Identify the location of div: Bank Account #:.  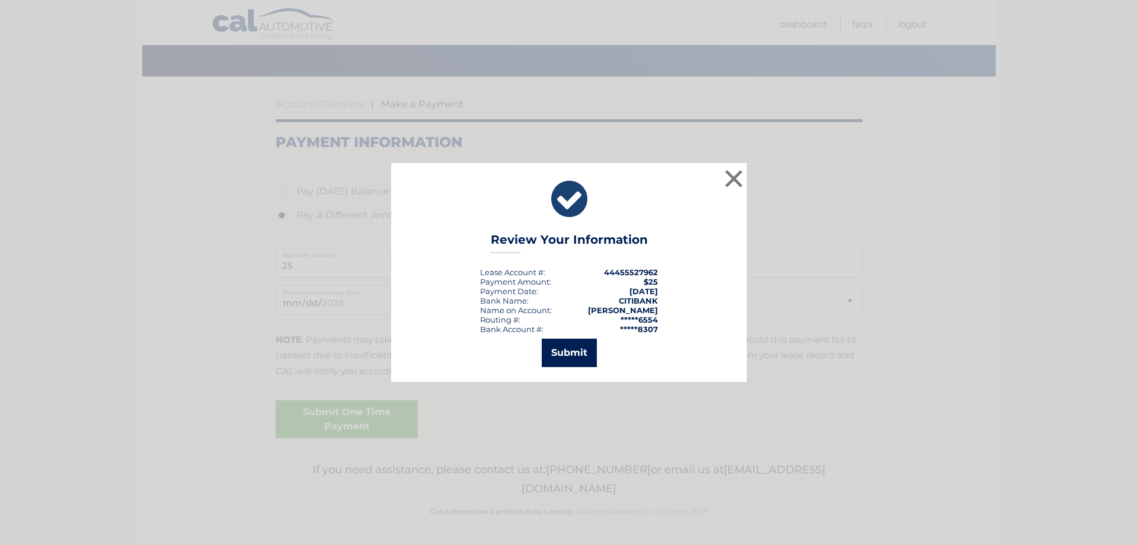
(512, 329).